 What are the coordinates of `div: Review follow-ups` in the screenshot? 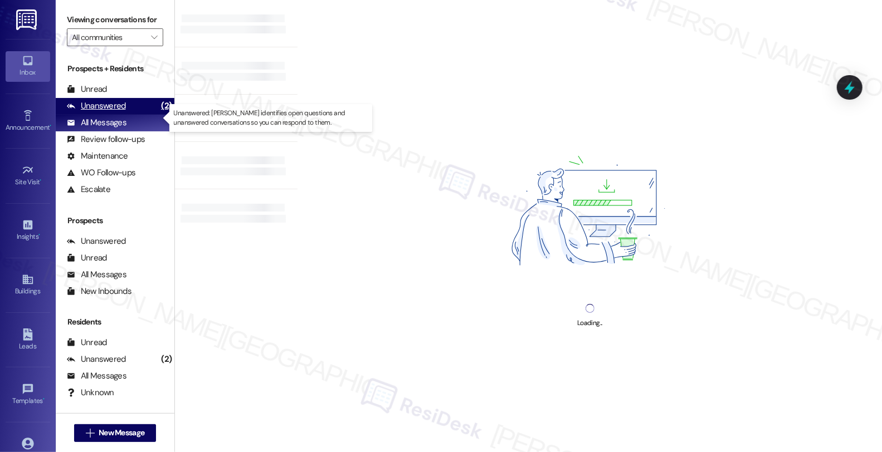 It's located at (106, 139).